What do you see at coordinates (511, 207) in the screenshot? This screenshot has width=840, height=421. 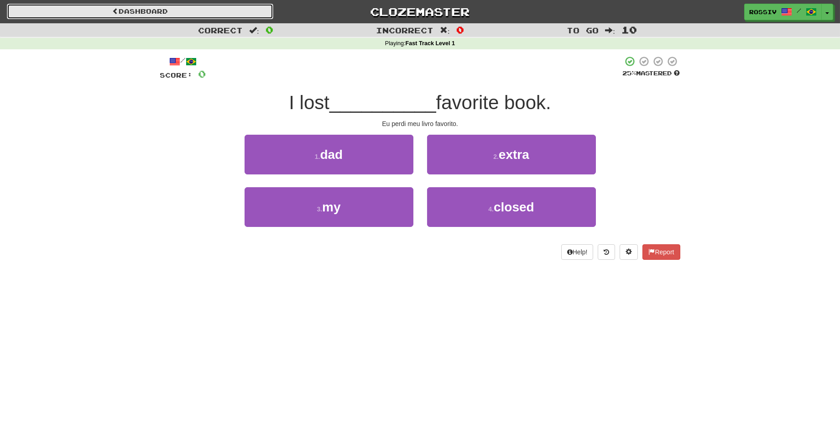 I see `button: 4.closed` at bounding box center [511, 207].